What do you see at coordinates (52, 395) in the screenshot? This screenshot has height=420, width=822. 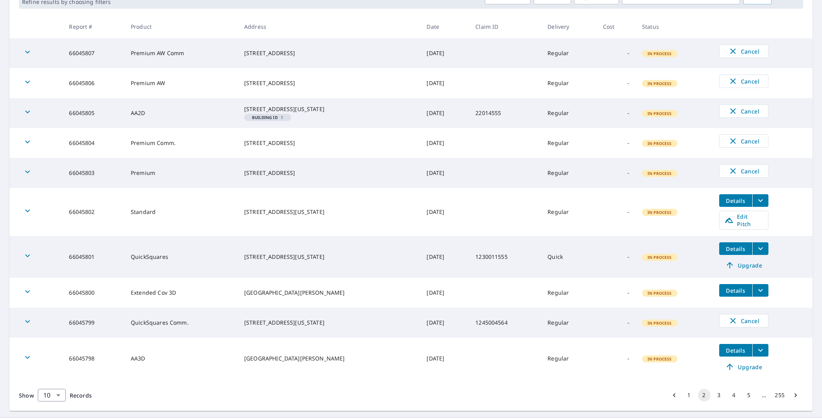 I see `div: Show 10 records` at bounding box center [52, 395].